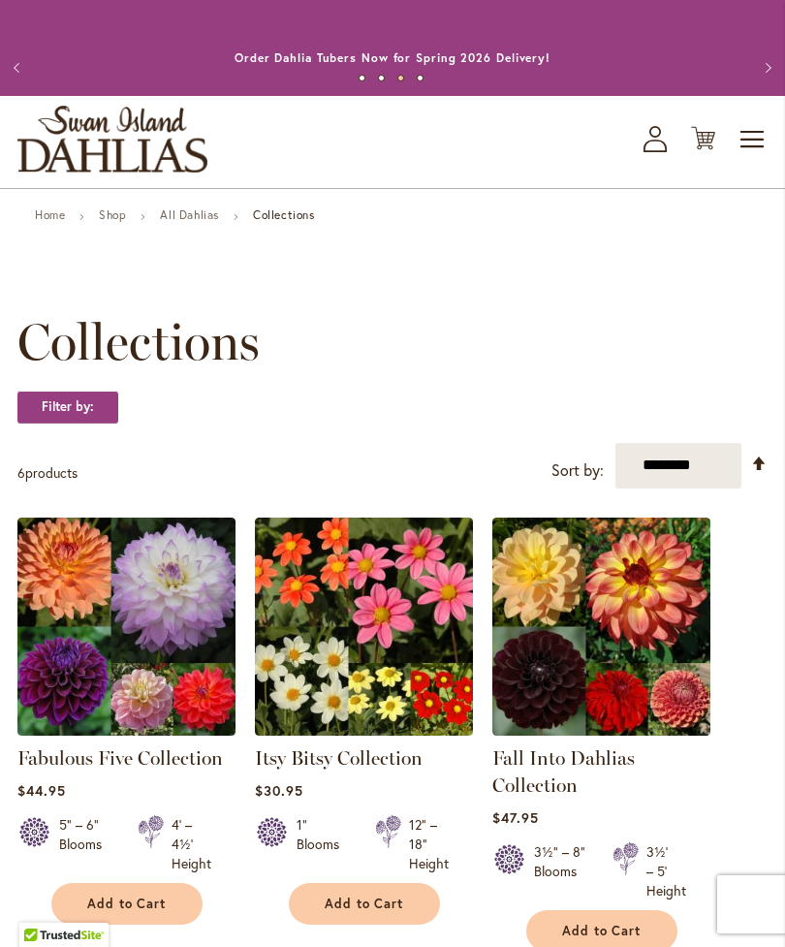 Image resolution: width=785 pixels, height=947 pixels. I want to click on button: 3 of 4, so click(400, 78).